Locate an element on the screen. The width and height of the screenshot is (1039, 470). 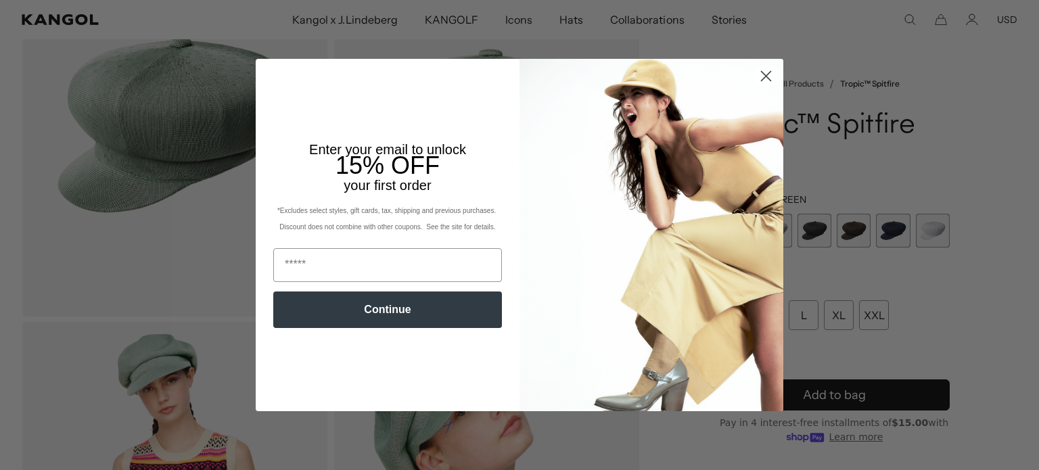
span: 15% OFF is located at coordinates (388, 165).